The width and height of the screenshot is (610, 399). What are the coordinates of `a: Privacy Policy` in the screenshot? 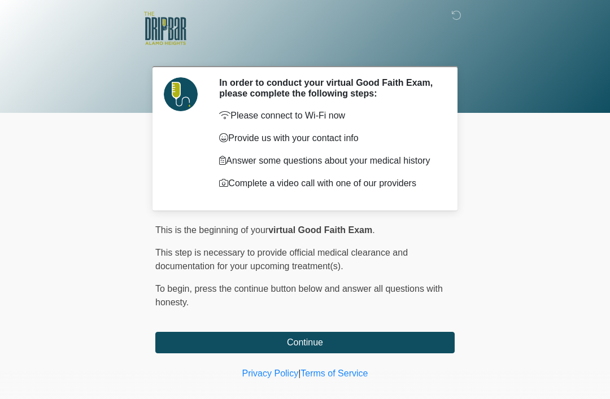 It's located at (270, 373).